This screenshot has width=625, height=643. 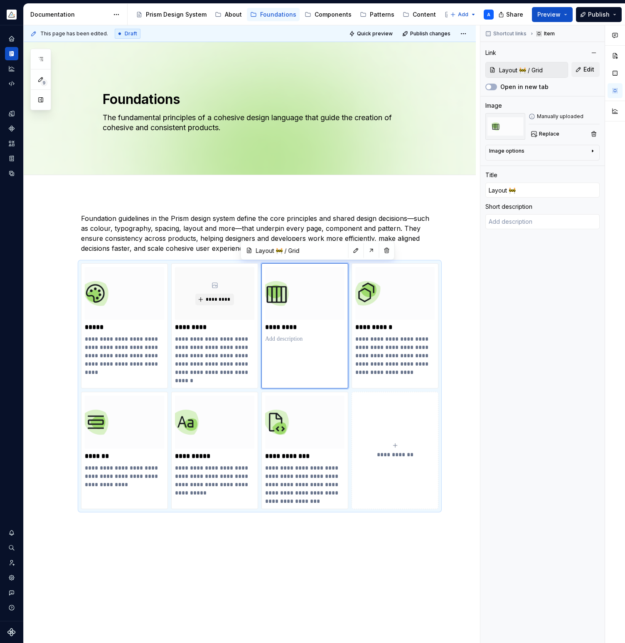 I want to click on a: Contact Us, so click(x=465, y=15).